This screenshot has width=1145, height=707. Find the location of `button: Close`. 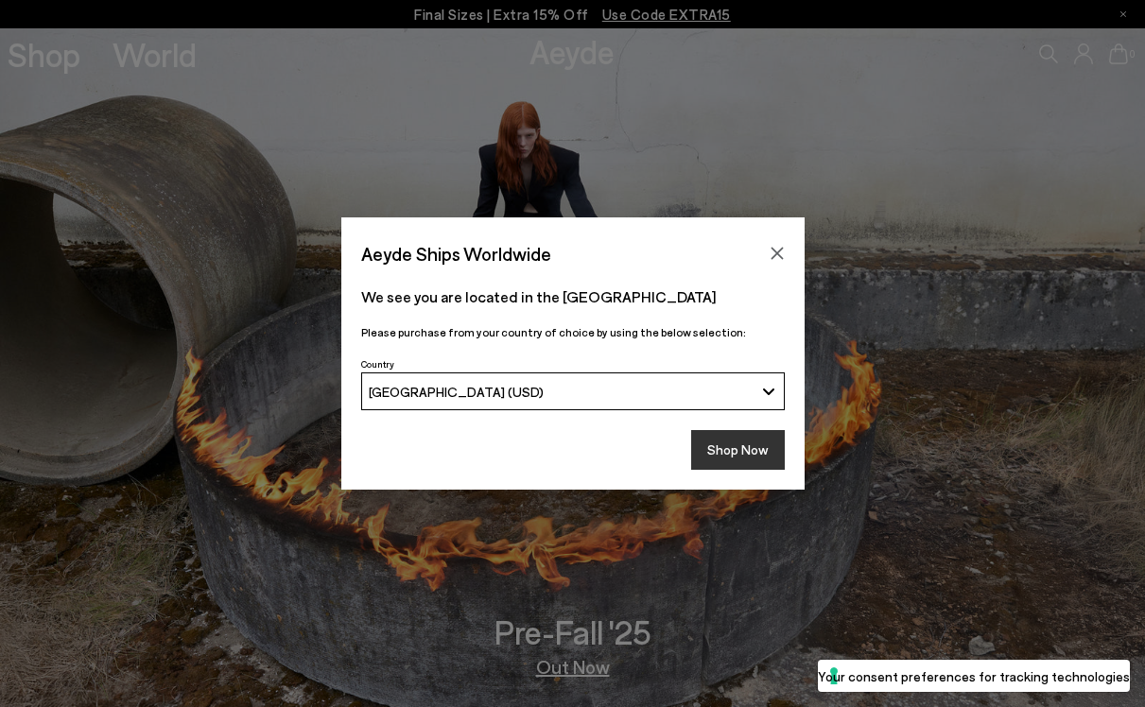

button: Close is located at coordinates (777, 253).